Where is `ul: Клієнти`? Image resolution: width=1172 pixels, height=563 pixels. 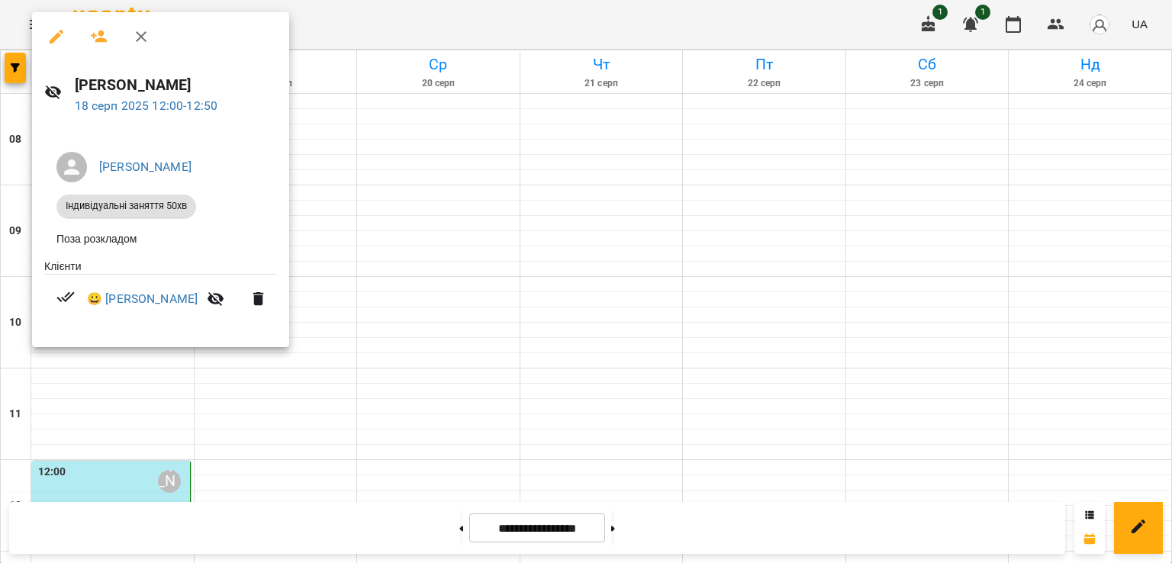
ul: Клієнти is located at coordinates (160, 294).